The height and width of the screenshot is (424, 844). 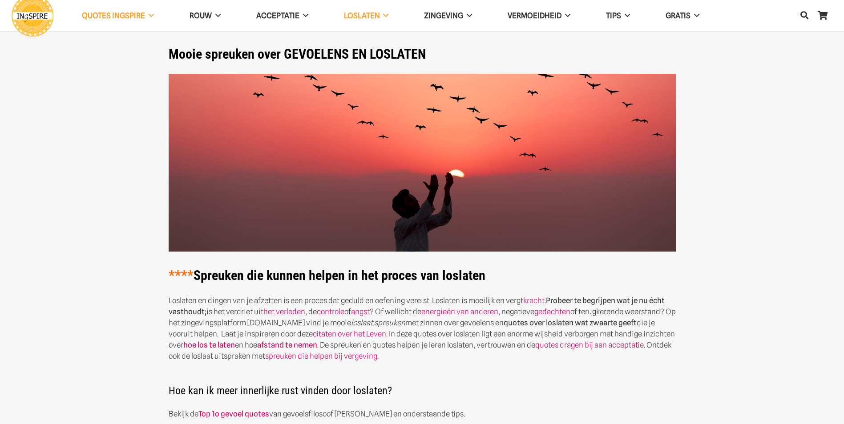 What do you see at coordinates (378, 323) in the screenshot?
I see `em: loslaat spreuken` at bounding box center [378, 323].